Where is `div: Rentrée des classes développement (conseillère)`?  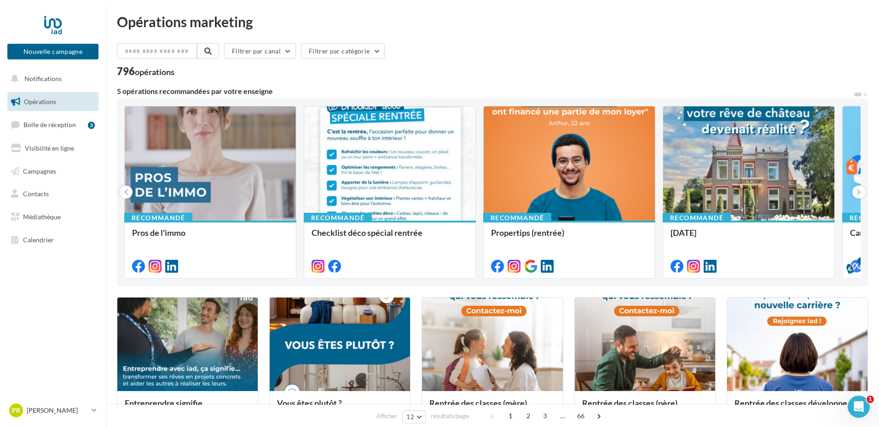
div: Rentrée des classes développement (conseillère) is located at coordinates (797, 407).